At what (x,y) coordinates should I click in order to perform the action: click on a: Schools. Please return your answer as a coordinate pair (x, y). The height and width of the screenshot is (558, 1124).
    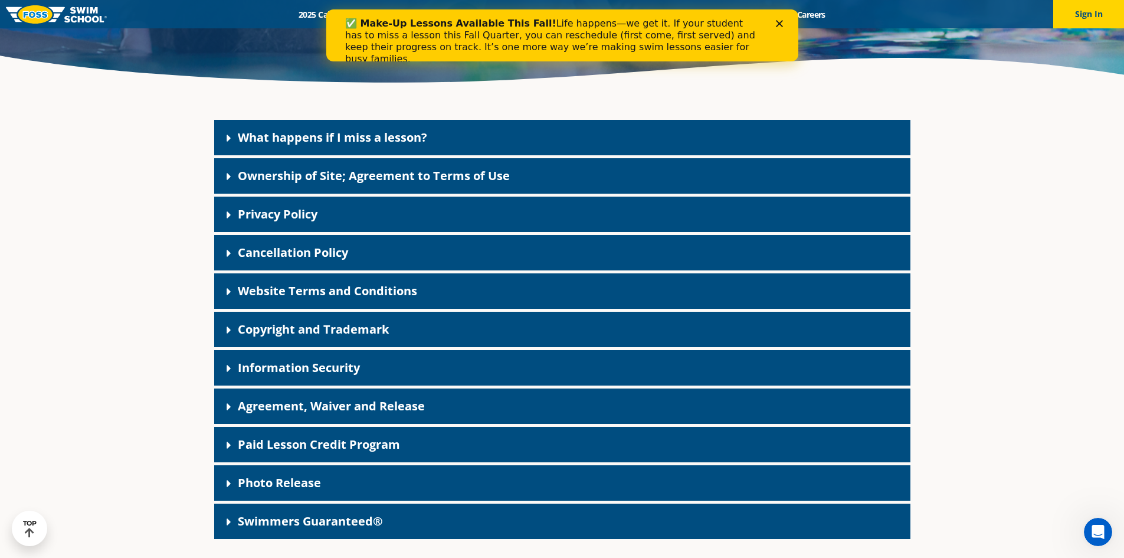
    Looking at the image, I should click on (387, 14).